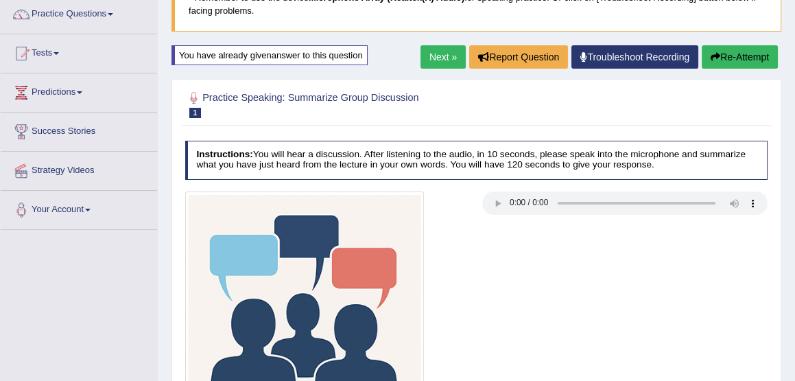 The image size is (795, 381). What do you see at coordinates (224, 154) in the screenshot?
I see `b: Instructions:` at bounding box center [224, 154].